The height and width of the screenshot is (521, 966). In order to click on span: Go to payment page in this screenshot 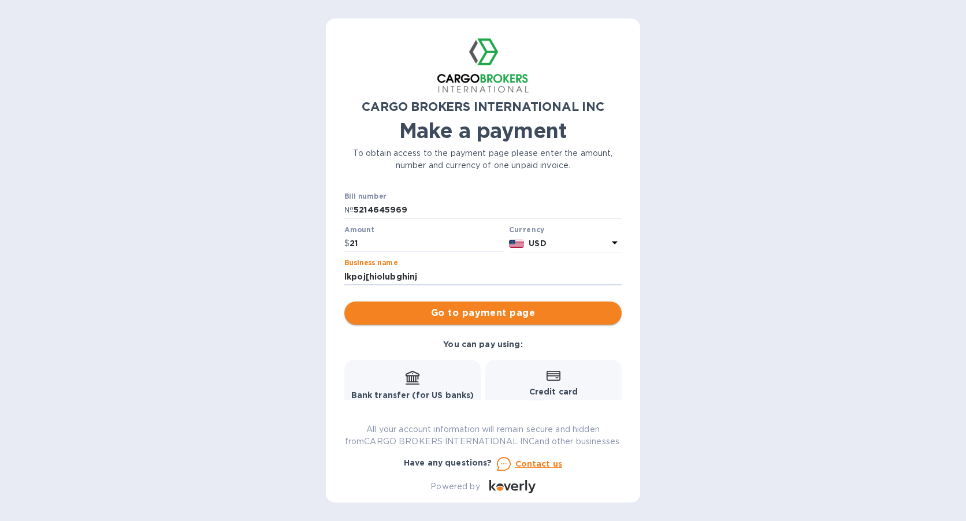, I will do `click(483, 313)`.